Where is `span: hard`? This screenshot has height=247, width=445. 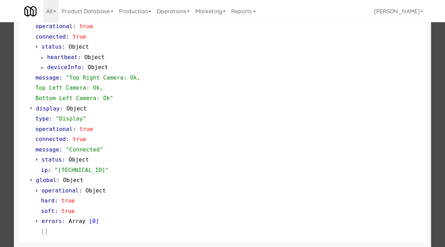
span: hard is located at coordinates (48, 201).